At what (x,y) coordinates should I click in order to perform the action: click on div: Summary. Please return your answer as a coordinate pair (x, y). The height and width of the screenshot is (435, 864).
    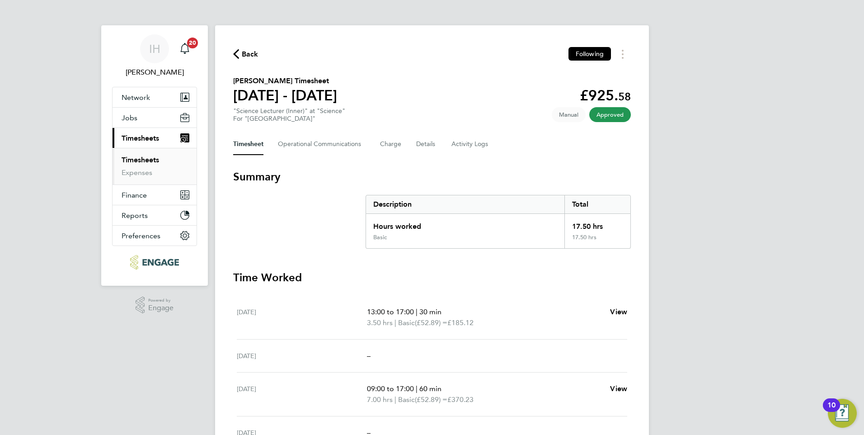
    Looking at the image, I should click on (498, 221).